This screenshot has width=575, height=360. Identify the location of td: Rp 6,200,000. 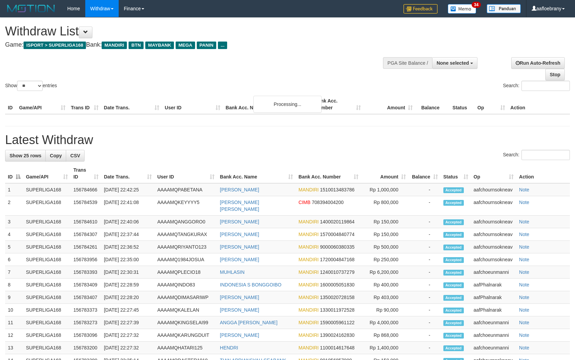
(384, 272).